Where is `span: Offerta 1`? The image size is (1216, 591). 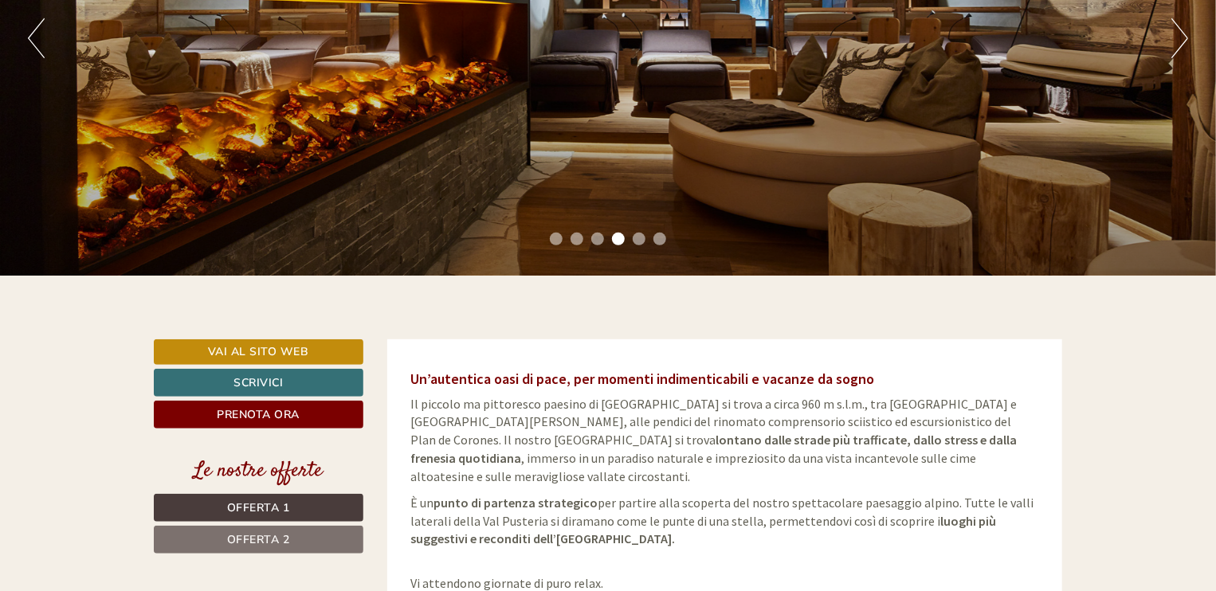
span: Offerta 1 is located at coordinates (258, 508).